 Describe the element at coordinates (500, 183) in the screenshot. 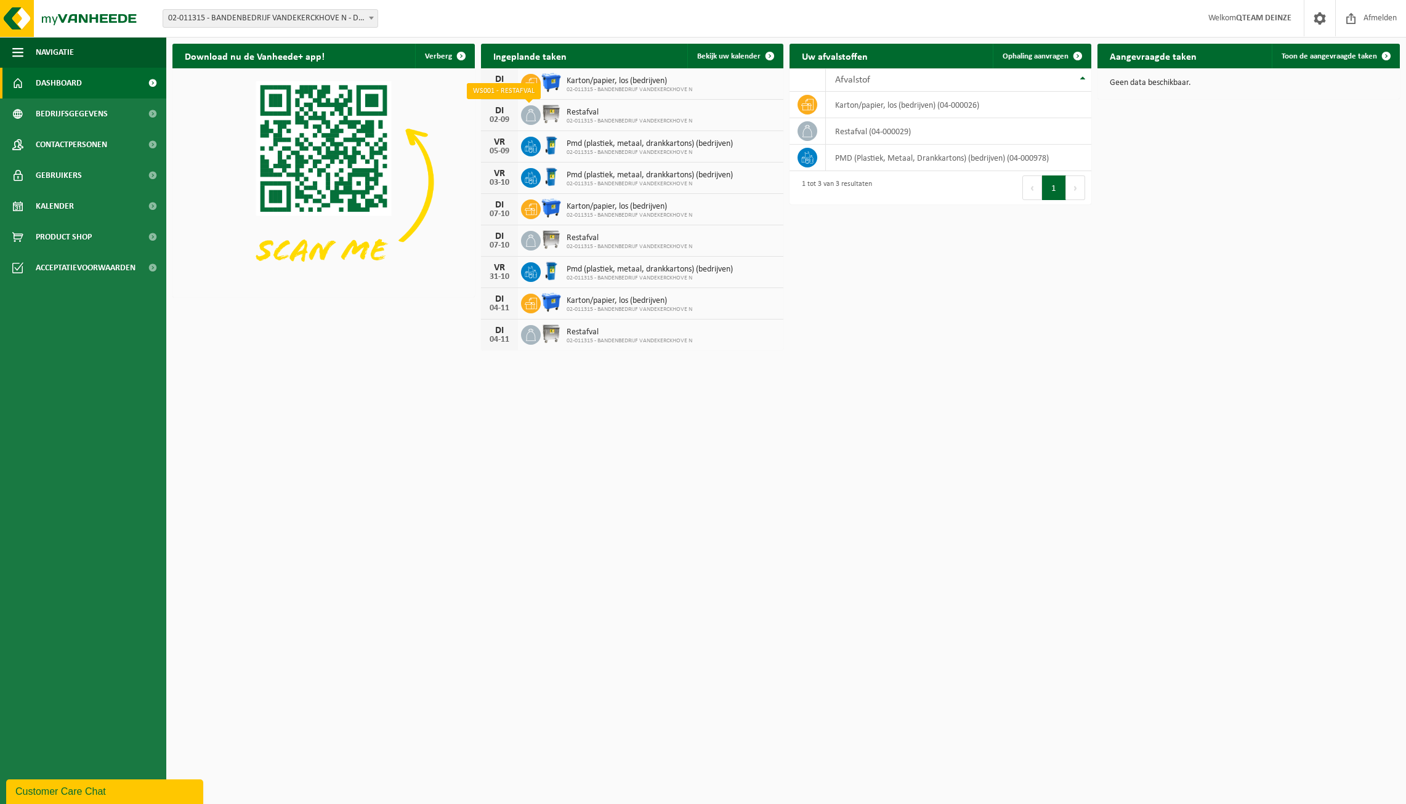

I see `div: 03-10` at that location.